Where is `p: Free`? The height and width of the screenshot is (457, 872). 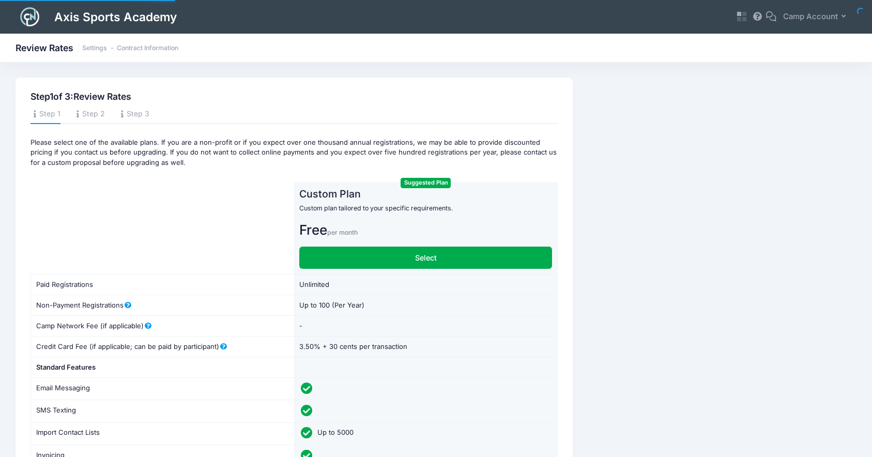
p: Free is located at coordinates (426, 230).